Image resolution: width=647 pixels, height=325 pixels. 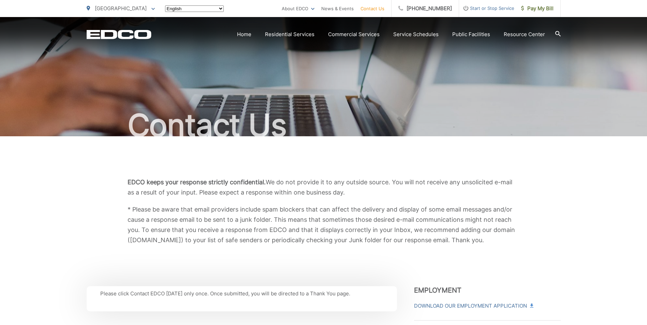 What do you see at coordinates (537, 9) in the screenshot?
I see `span: Pay My Bill` at bounding box center [537, 9].